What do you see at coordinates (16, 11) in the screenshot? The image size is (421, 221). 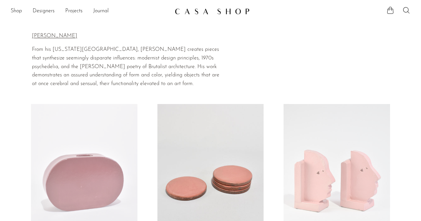 I see `a: Shop` at bounding box center [16, 11].